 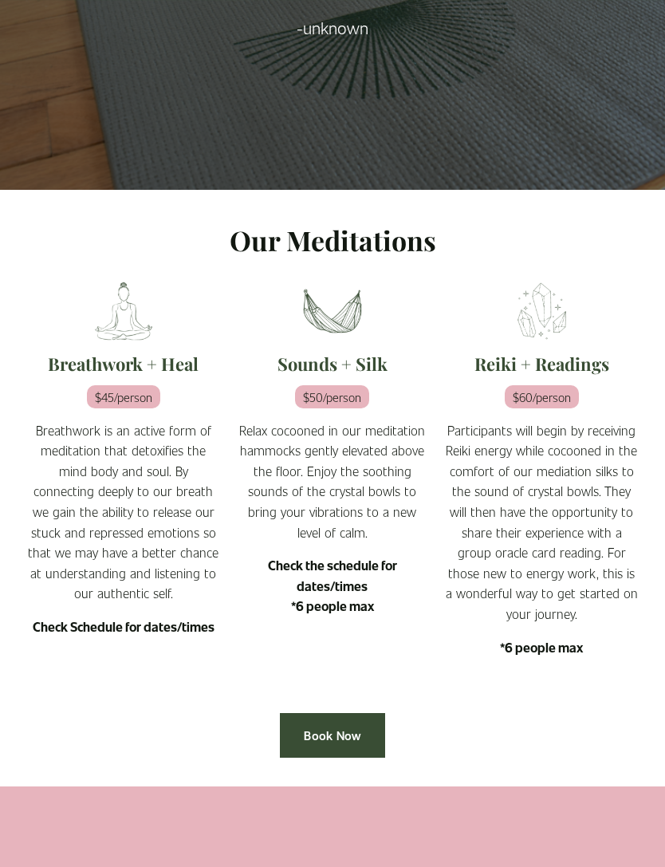 What do you see at coordinates (123, 364) in the screenshot?
I see `h2: Breathwork + Heal` at bounding box center [123, 364].